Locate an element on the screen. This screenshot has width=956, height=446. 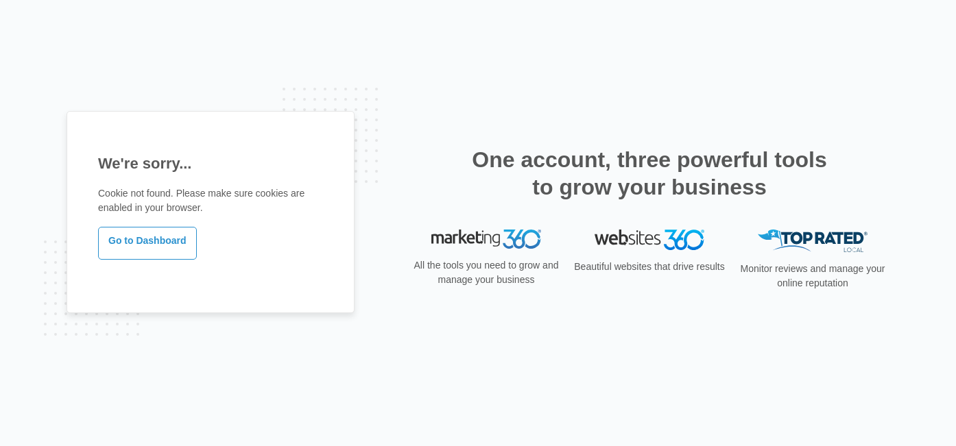
a: Go to Dashboard is located at coordinates (147, 243).